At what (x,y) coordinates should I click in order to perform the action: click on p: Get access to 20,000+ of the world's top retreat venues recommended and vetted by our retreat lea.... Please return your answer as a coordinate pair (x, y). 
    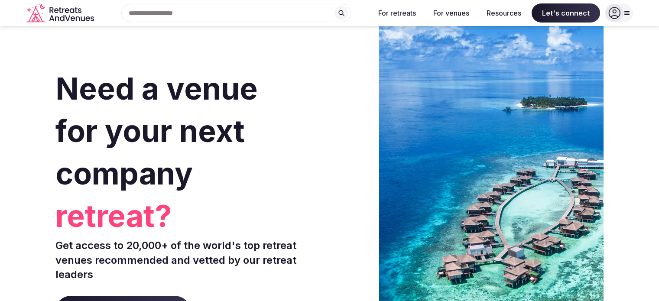
    Looking at the image, I should click on (191, 260).